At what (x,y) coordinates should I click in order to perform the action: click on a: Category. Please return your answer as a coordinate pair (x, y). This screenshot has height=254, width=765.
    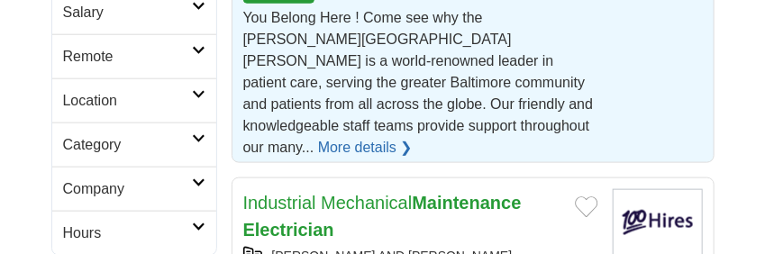
    Looking at the image, I should click on (134, 144).